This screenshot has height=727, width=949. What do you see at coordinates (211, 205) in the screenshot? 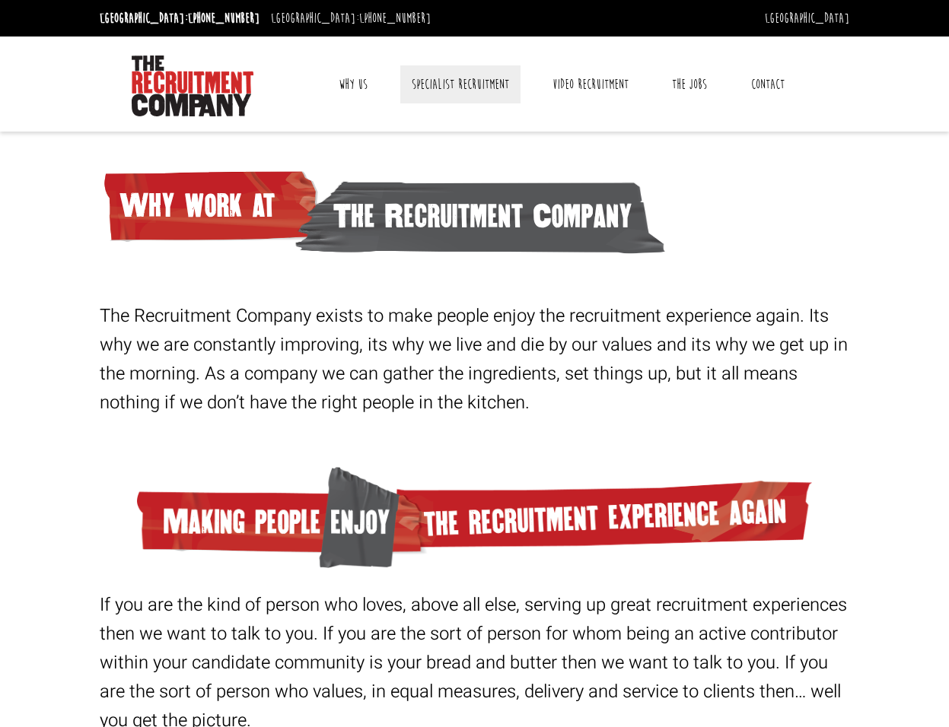
I see `span: Why work at` at bounding box center [211, 205].